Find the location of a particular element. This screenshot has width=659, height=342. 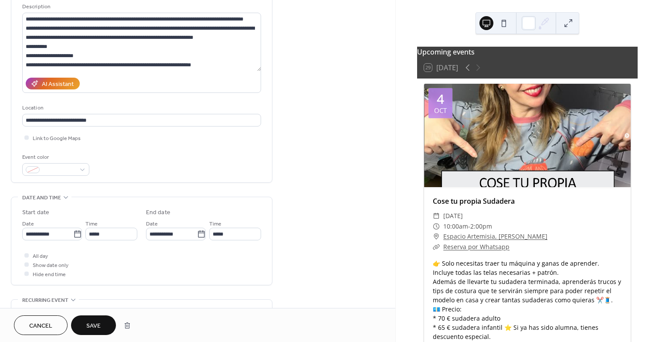

span: Recurring event is located at coordinates (45, 300).